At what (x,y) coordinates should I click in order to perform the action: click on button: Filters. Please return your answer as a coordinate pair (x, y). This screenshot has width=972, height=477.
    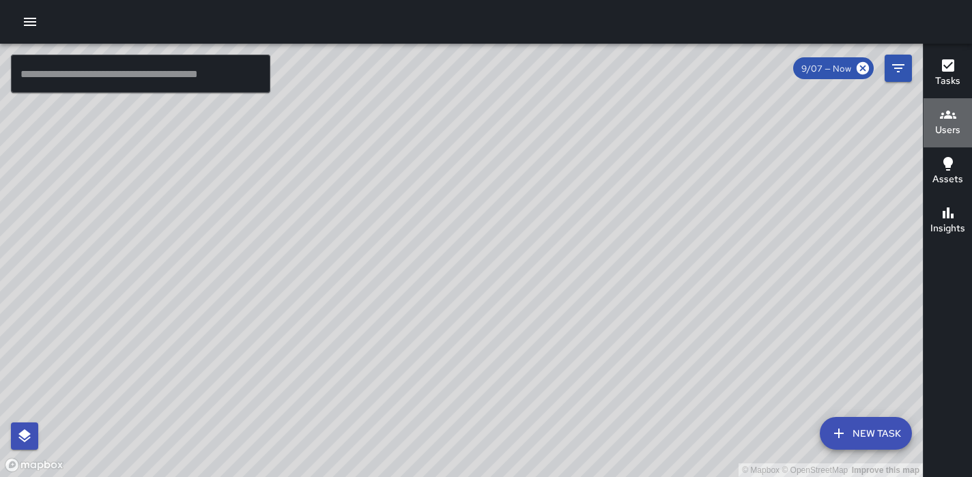
    Looking at the image, I should click on (898, 68).